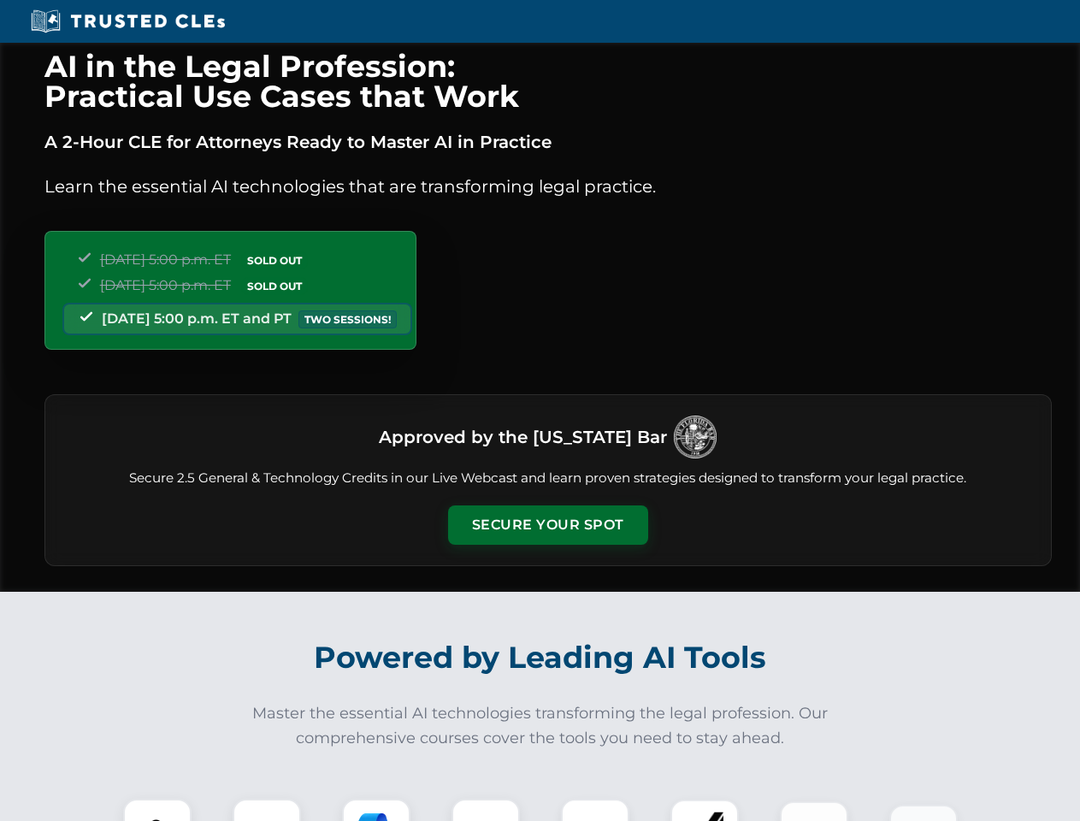  What do you see at coordinates (548, 142) in the screenshot?
I see `p: A 2-Hour CLE for Attorneys Ready to Master AI in Practice` at bounding box center [548, 142].